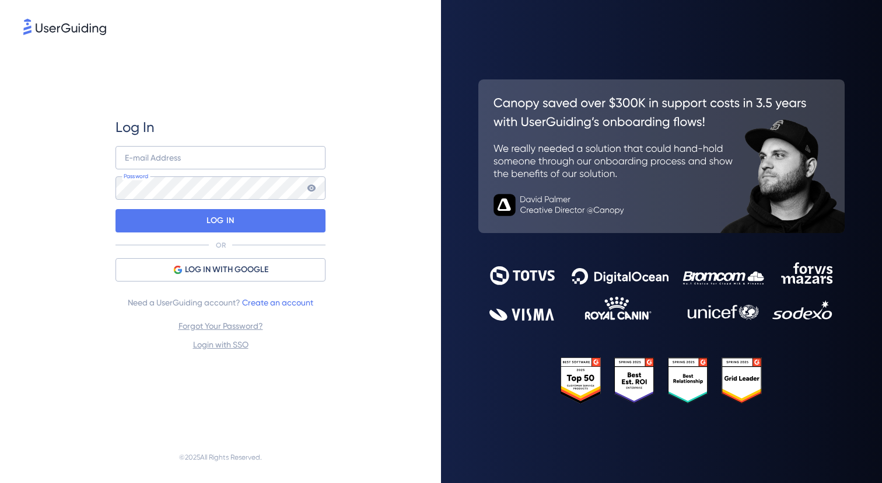  Describe the element at coordinates (65, 27) in the screenshot. I see `img: 8faab4ba6bc7696a72372aa768b0286c.svg` at that location.